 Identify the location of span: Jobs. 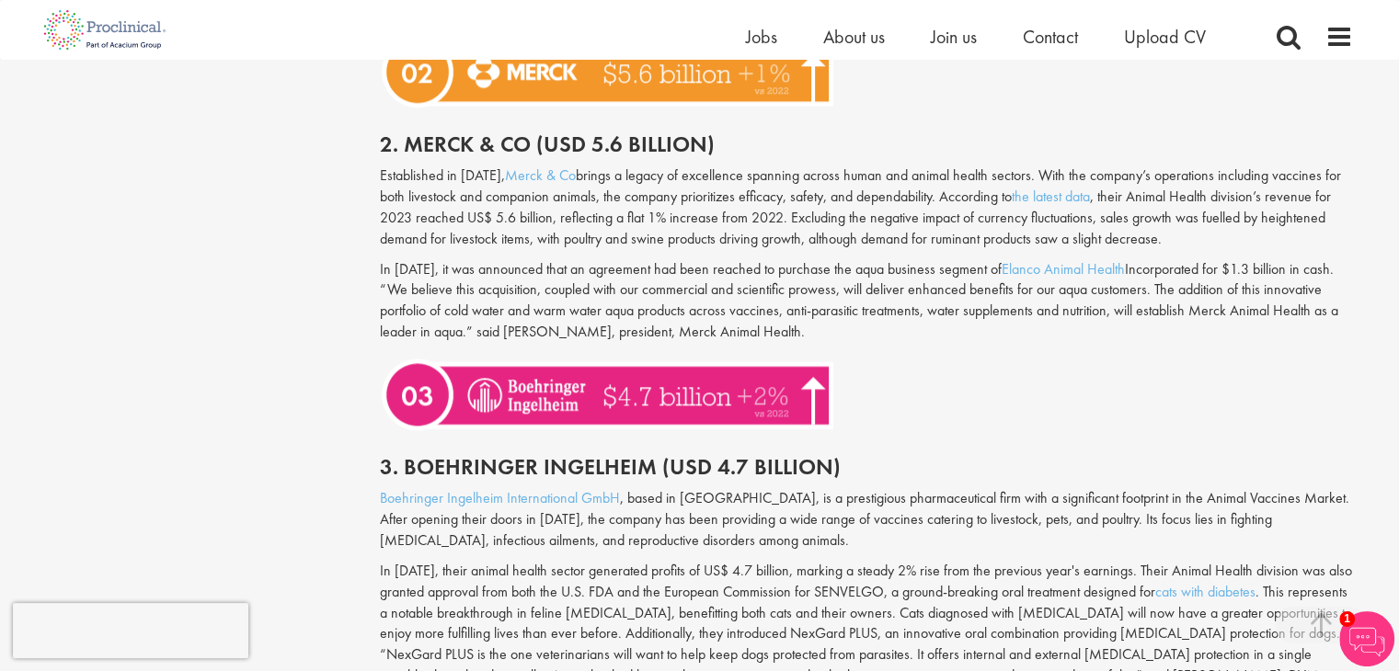
(762, 37).